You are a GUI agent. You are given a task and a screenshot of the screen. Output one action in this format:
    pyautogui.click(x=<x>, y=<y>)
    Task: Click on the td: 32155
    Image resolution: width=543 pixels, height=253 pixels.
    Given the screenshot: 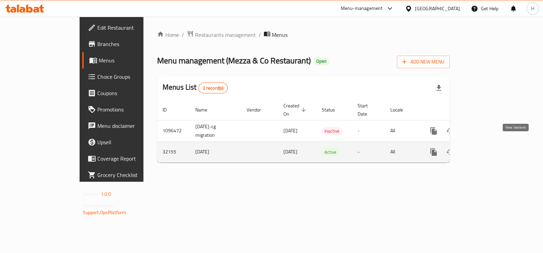 What is the action you would take?
    pyautogui.click(x=173, y=152)
    